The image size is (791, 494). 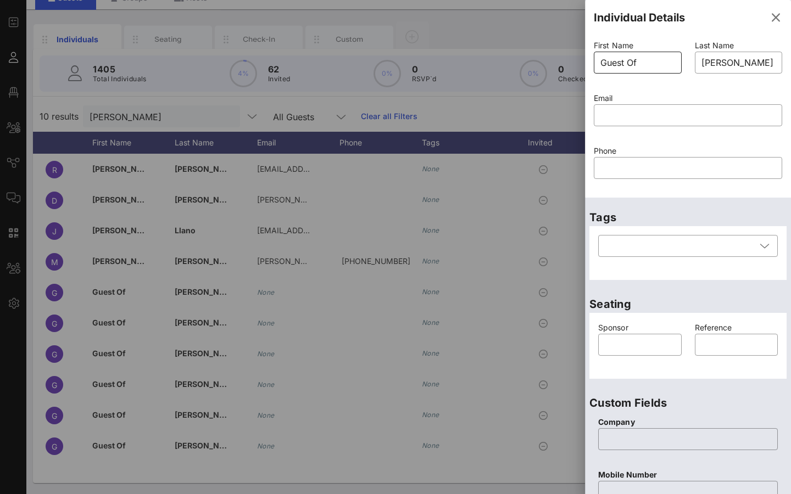 What do you see at coordinates (688, 98) in the screenshot?
I see `p: Email` at bounding box center [688, 98].